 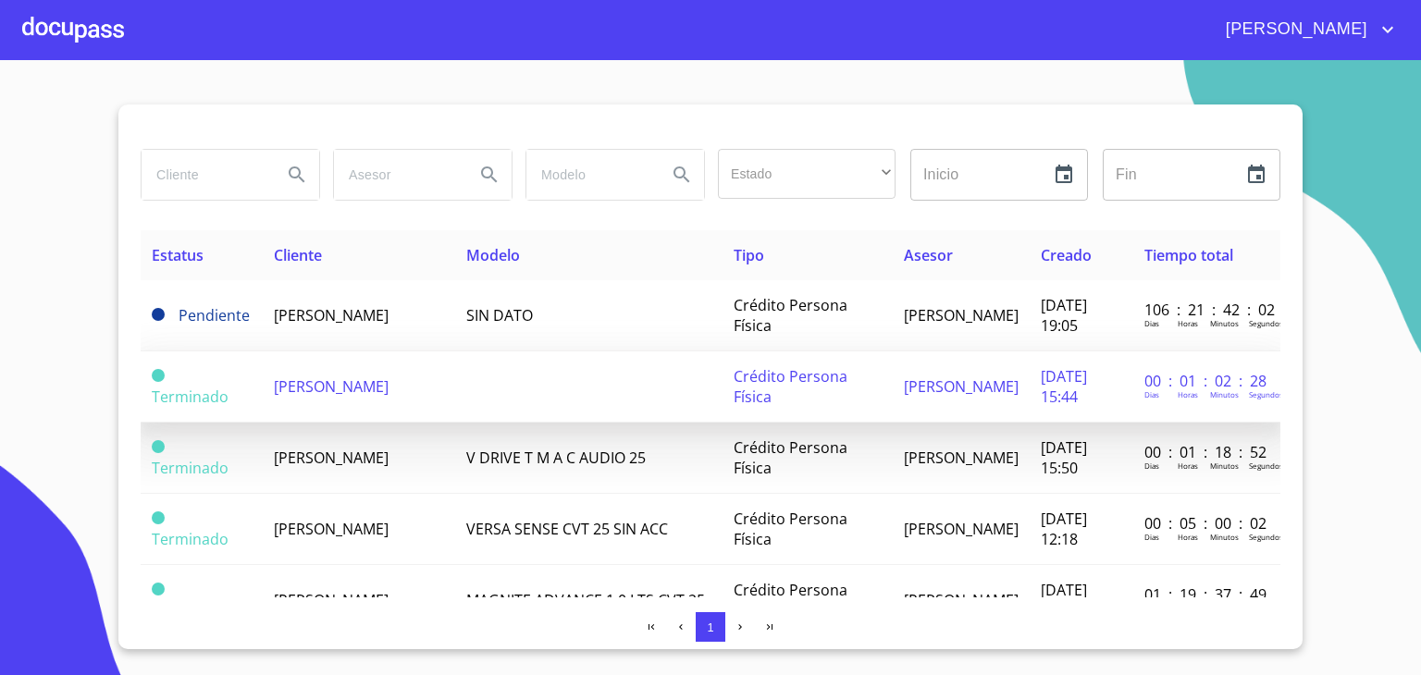 I want to click on span: Modelo, so click(x=493, y=255).